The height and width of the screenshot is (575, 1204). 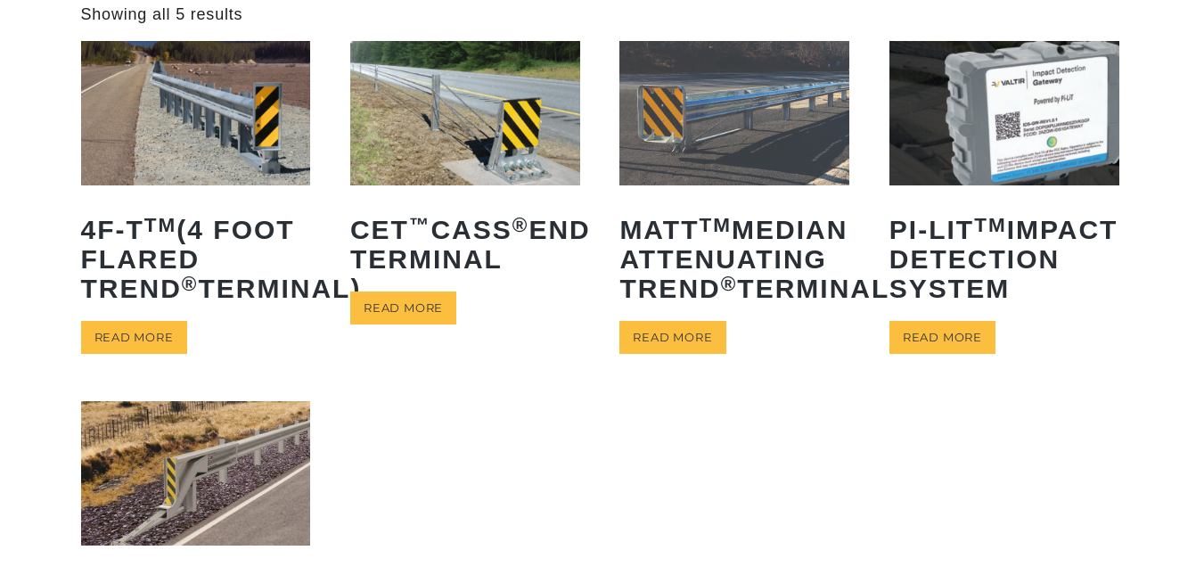 I want to click on a: Read more about “PI-LITTM Impact Detection System”, so click(x=942, y=337).